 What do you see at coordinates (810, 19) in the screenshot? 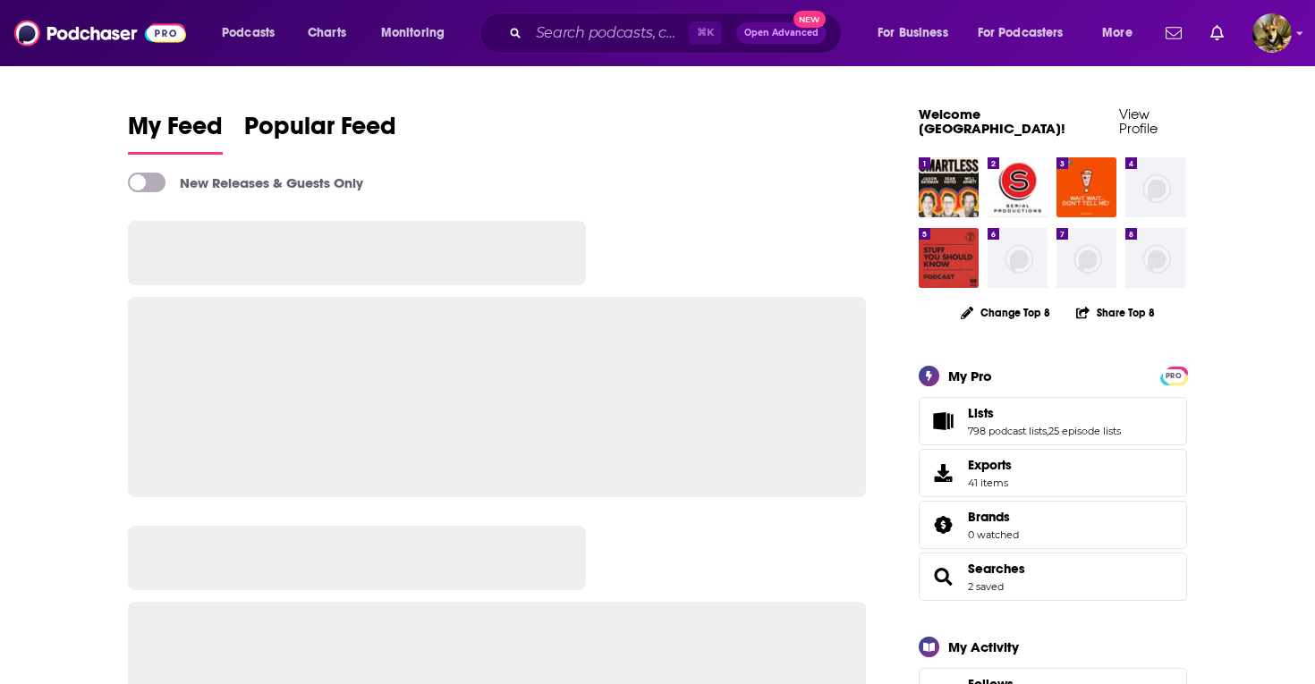
I see `span: New` at bounding box center [810, 19].